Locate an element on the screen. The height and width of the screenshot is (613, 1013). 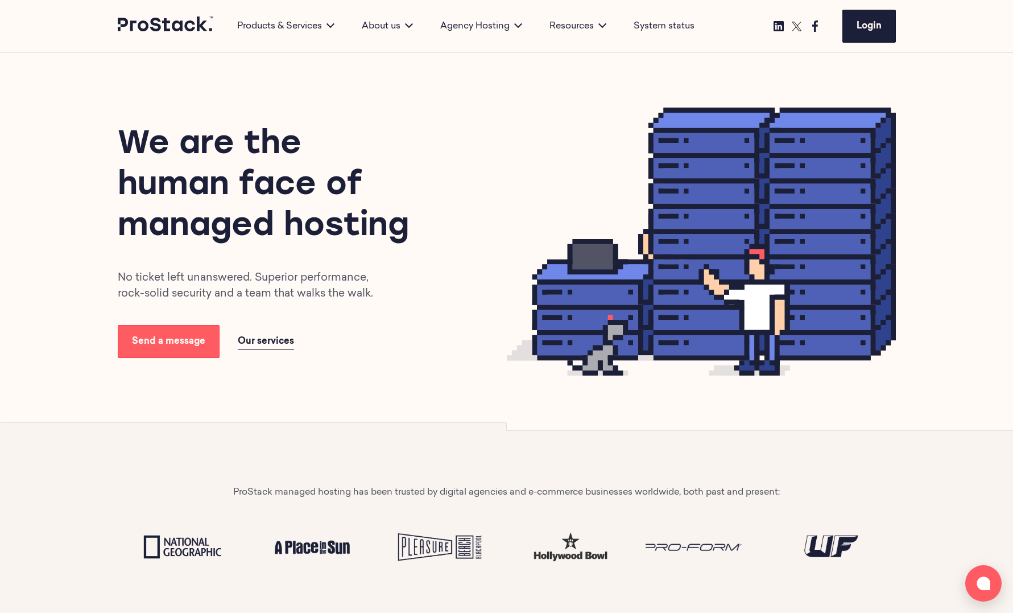
img: test-hw.png is located at coordinates (572, 547).